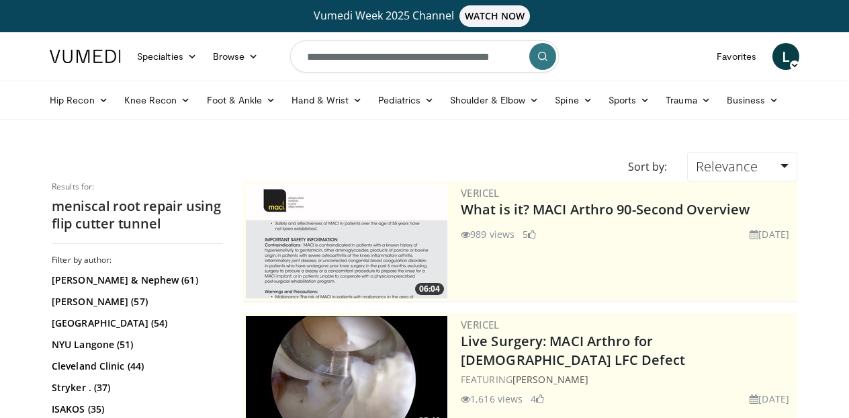 This screenshot has height=418, width=849. Describe the element at coordinates (538, 398) in the screenshot. I see `li: 4` at that location.